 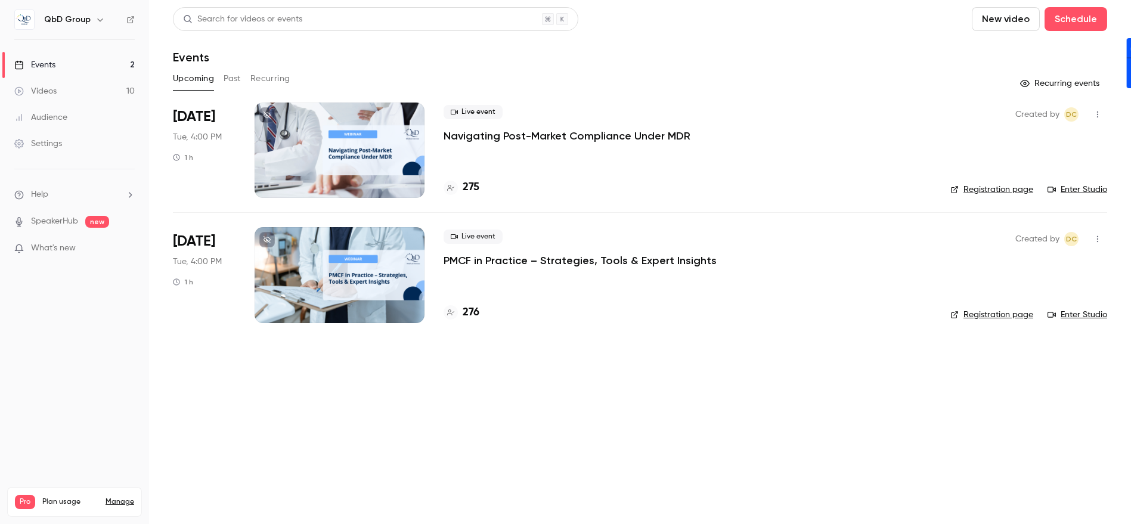 I want to click on div: Sep 23 Tue, 4:00 PM (Europe/Madrid), so click(x=204, y=275).